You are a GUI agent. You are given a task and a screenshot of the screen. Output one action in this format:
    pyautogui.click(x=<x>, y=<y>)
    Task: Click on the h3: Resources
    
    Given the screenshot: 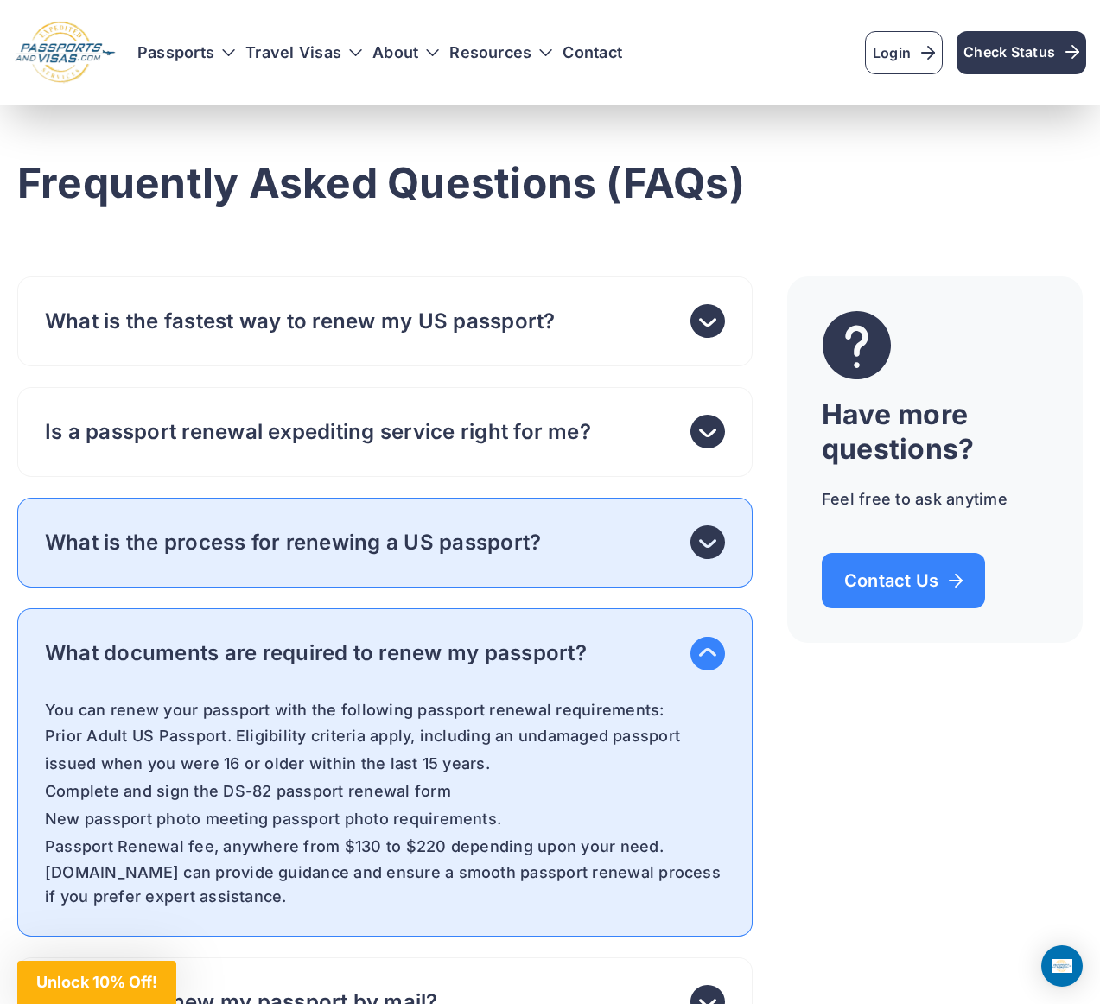 What is the action you would take?
    pyautogui.click(x=500, y=53)
    